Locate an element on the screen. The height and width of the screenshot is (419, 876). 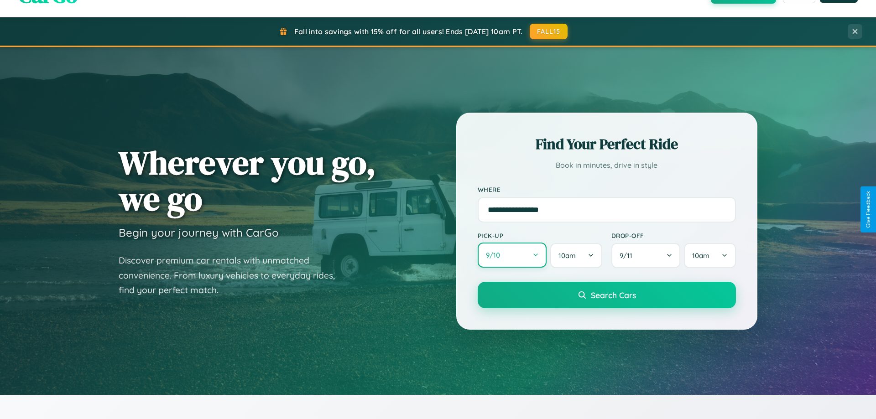
p: Book in minutes, drive in style is located at coordinates (607, 165).